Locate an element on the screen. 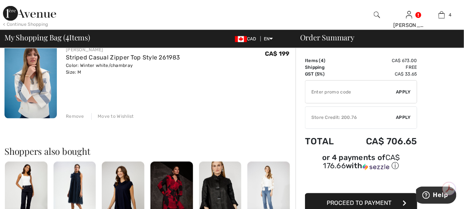 The width and height of the screenshot is (464, 209). img: 1ère Avenue is located at coordinates (30, 13).